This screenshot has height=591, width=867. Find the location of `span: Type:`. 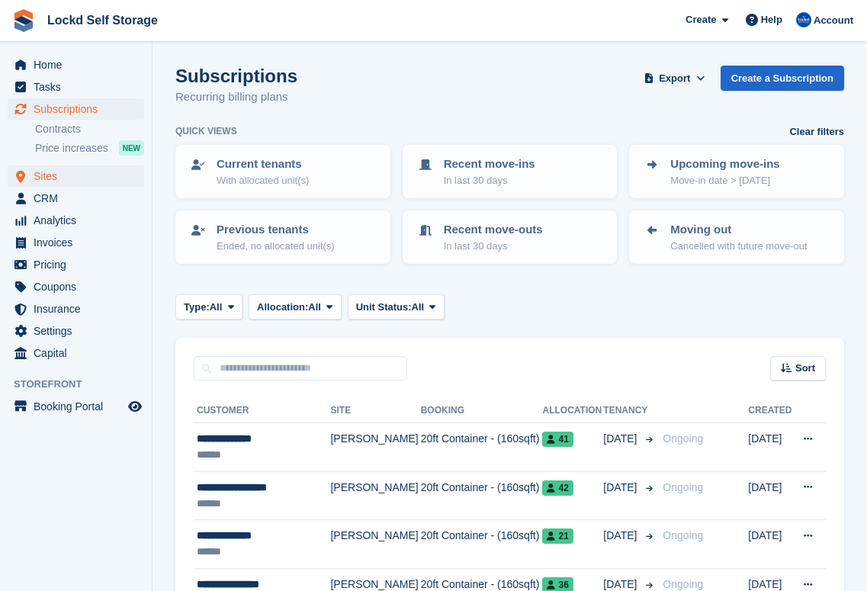

span: Type: is located at coordinates (197, 307).